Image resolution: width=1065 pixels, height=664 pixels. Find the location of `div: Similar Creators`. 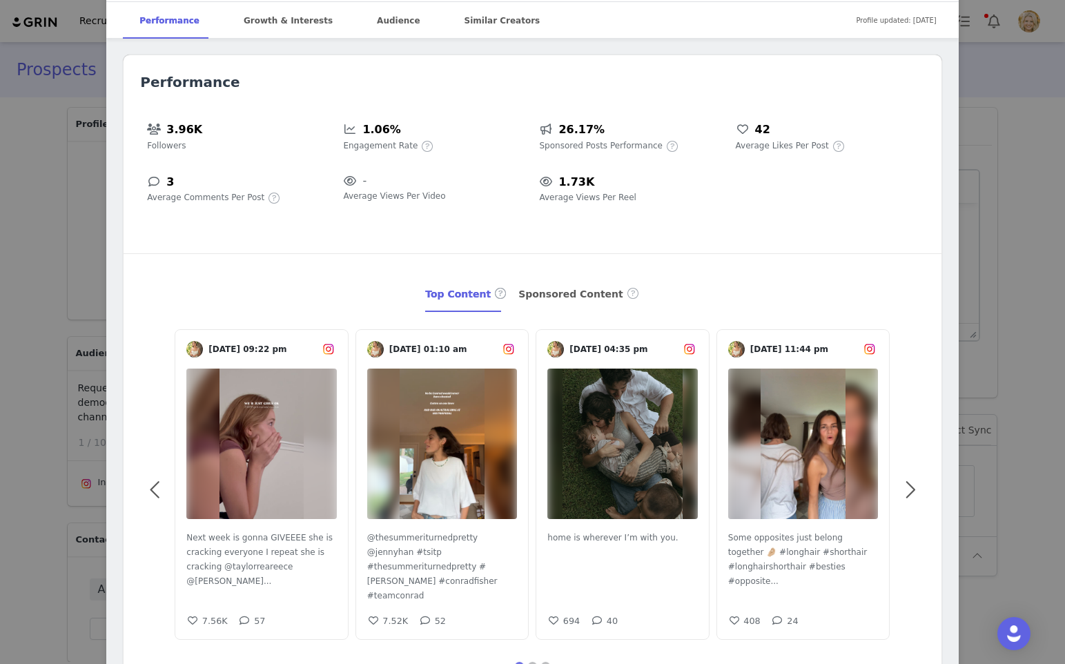

div: Similar Creators is located at coordinates (503, 21).